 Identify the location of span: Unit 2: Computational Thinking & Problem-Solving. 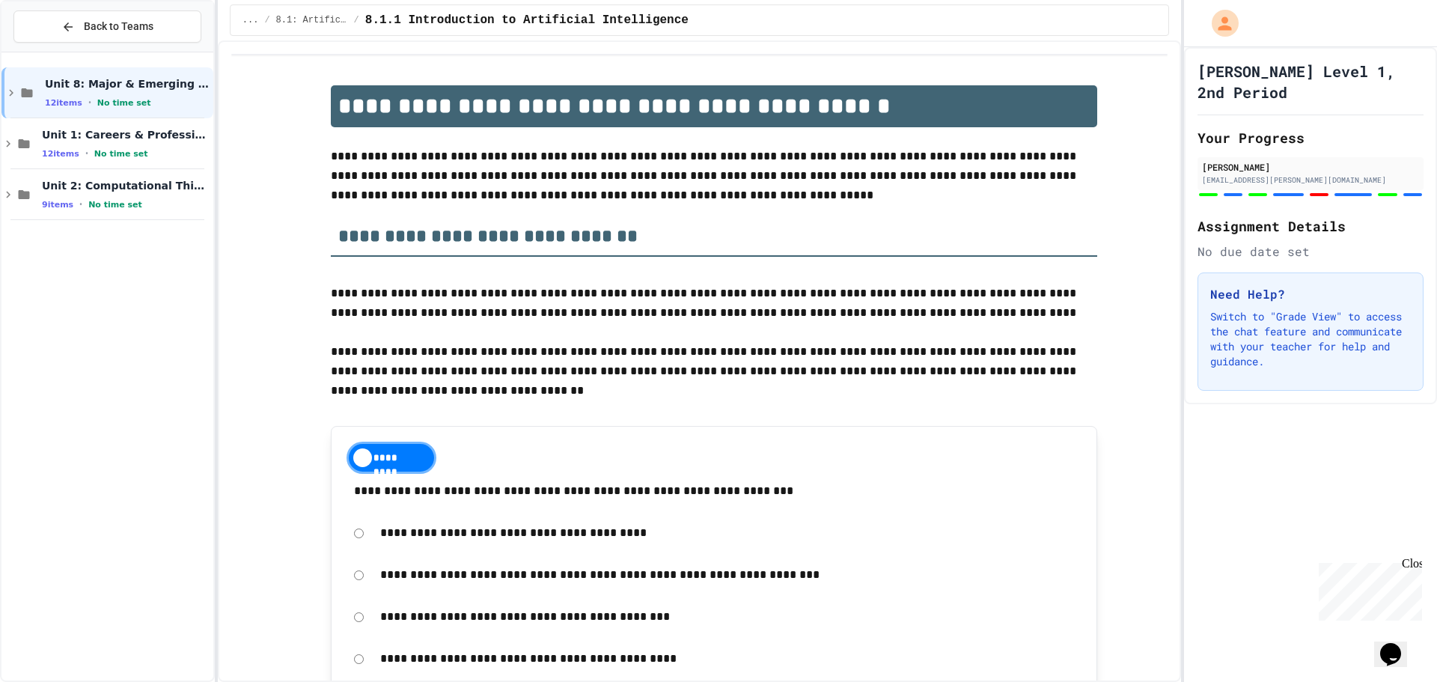
(126, 186).